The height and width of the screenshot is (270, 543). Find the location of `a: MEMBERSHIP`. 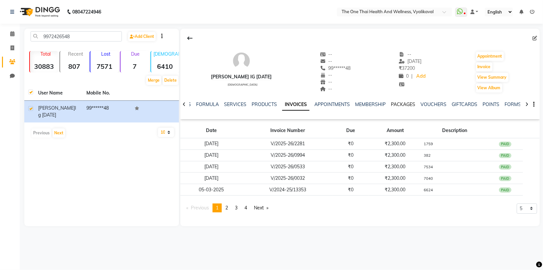

a: MEMBERSHIP is located at coordinates (371, 104).